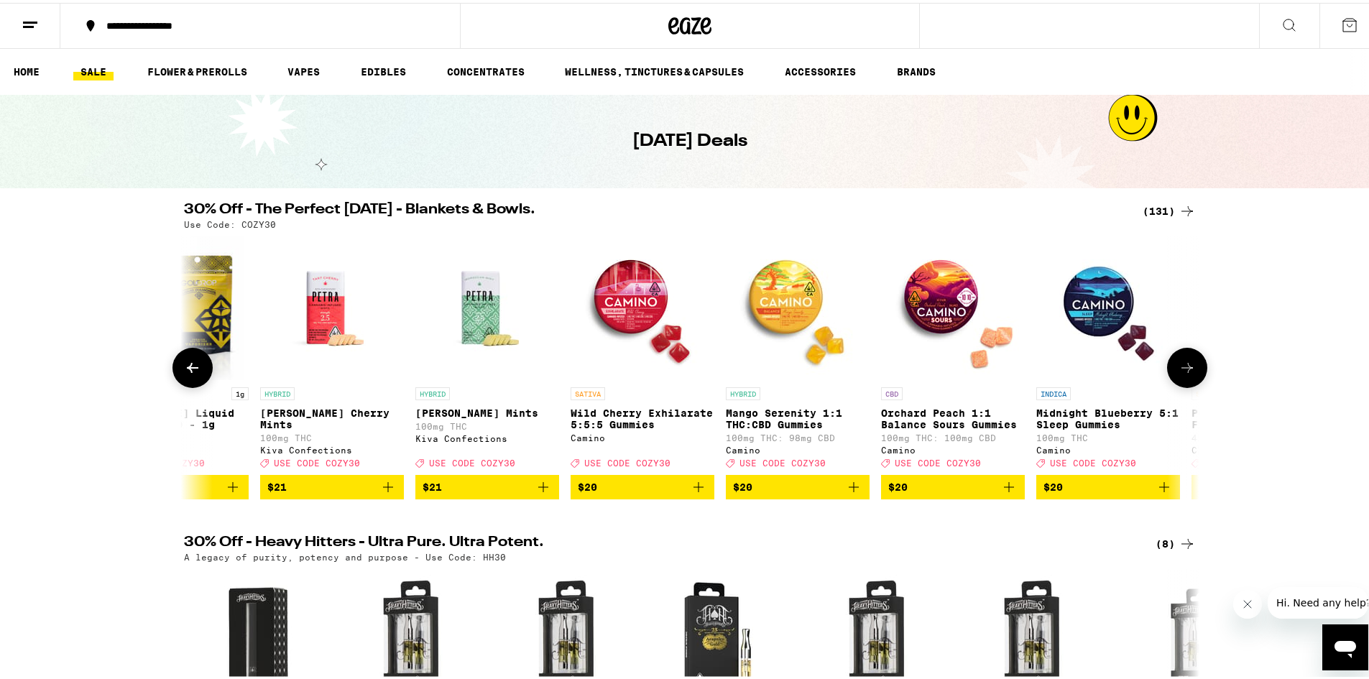 This screenshot has width=1369, height=679. Describe the element at coordinates (798, 435) in the screenshot. I see `p: 100mg THC: 98mg CBD` at that location.